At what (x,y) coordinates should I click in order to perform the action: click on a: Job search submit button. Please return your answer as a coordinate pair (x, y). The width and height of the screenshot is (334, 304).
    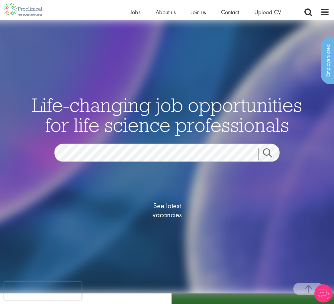
    Looking at the image, I should click on (271, 154).